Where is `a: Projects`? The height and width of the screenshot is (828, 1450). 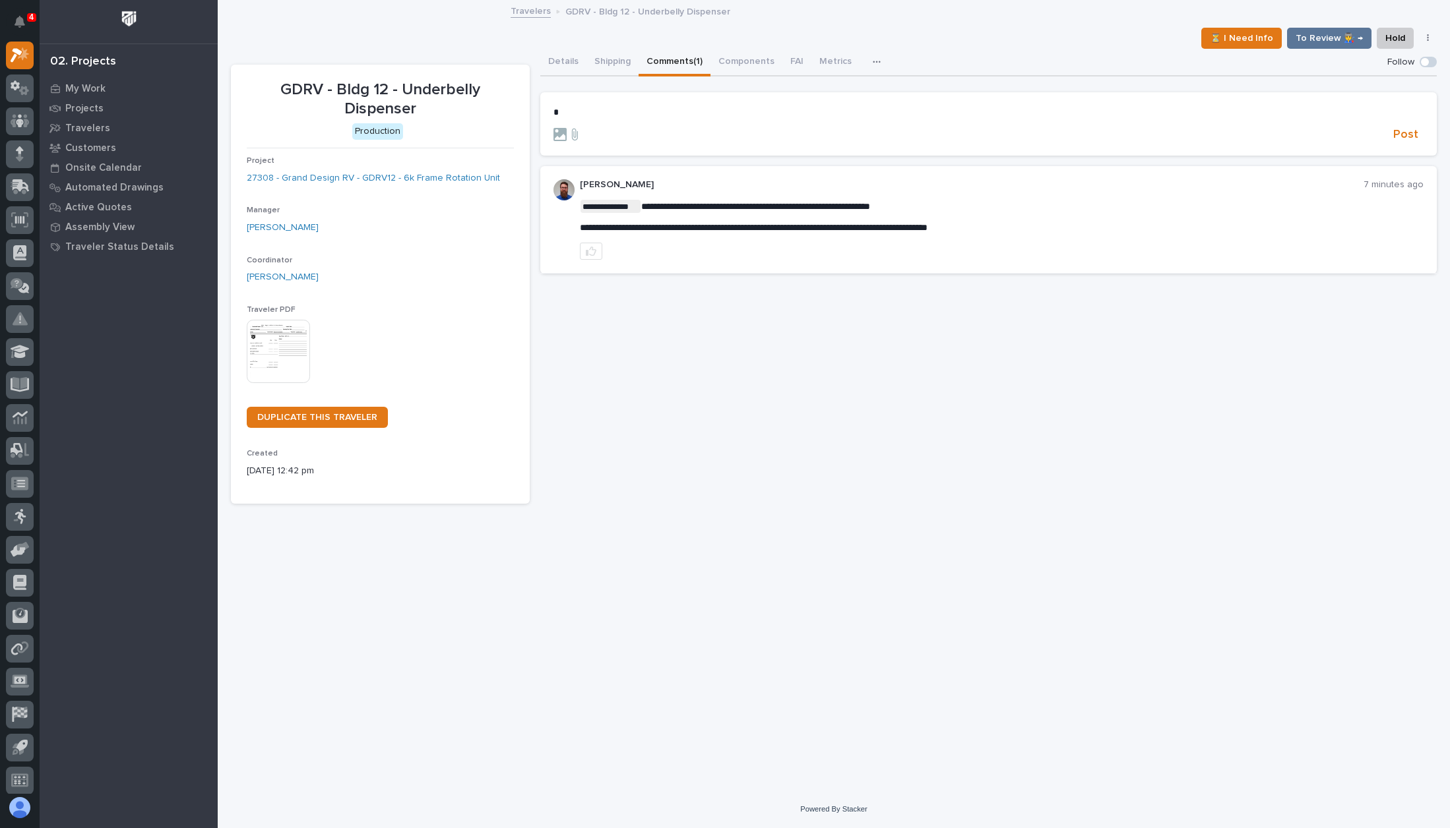 a: Projects is located at coordinates (129, 108).